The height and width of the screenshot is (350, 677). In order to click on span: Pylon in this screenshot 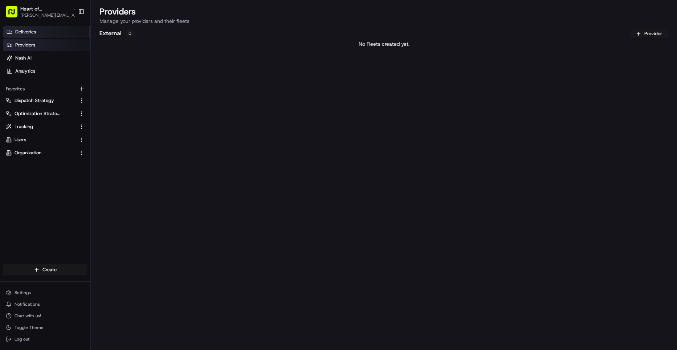, I will do `click(80, 126)`.